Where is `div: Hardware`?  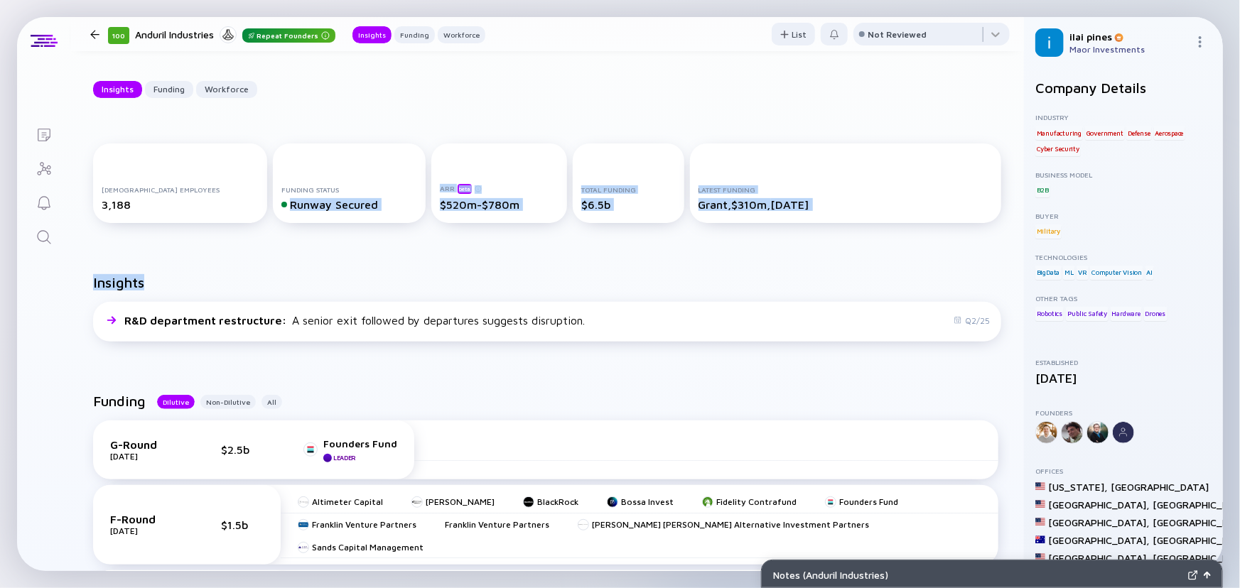 div: Hardware is located at coordinates (1126, 314).